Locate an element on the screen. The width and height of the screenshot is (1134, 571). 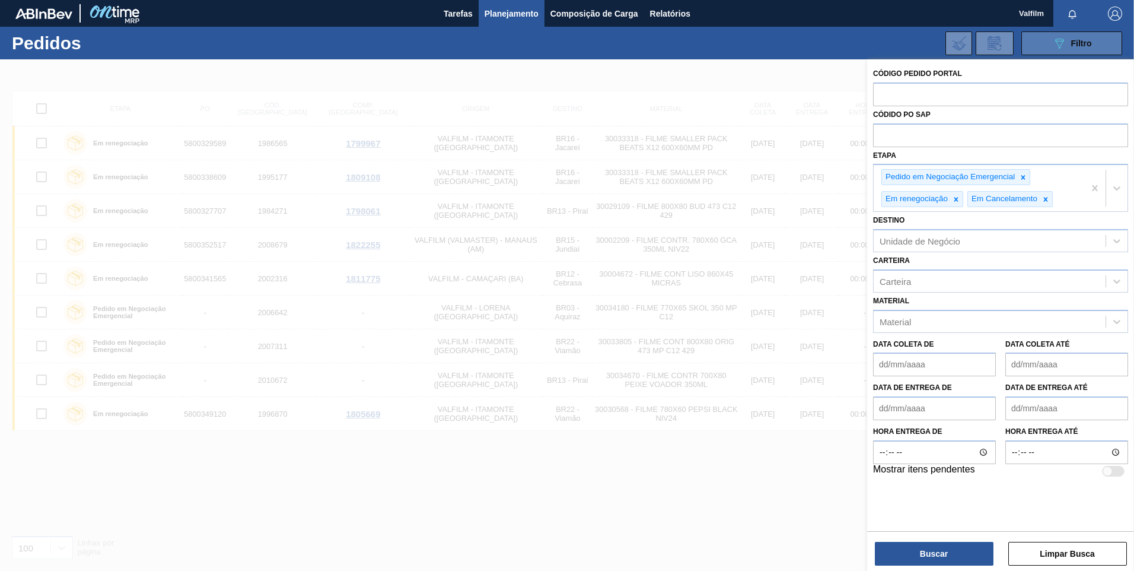
label: Data coleta de is located at coordinates (904, 344).